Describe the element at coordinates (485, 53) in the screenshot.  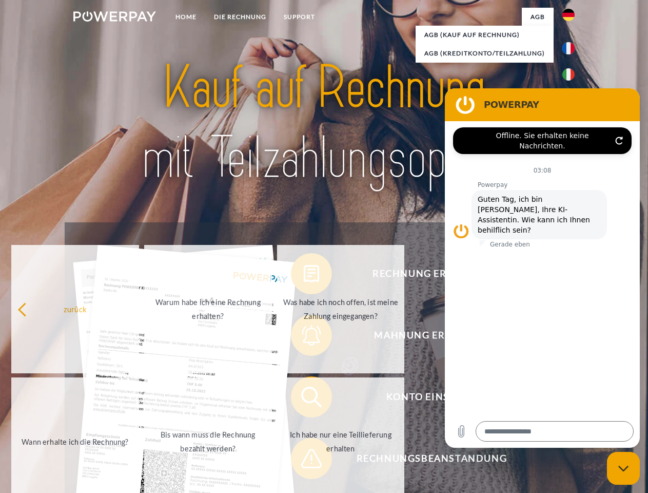
I see `a: AGB (Kreditkonto/Teilzahlung)` at that location.